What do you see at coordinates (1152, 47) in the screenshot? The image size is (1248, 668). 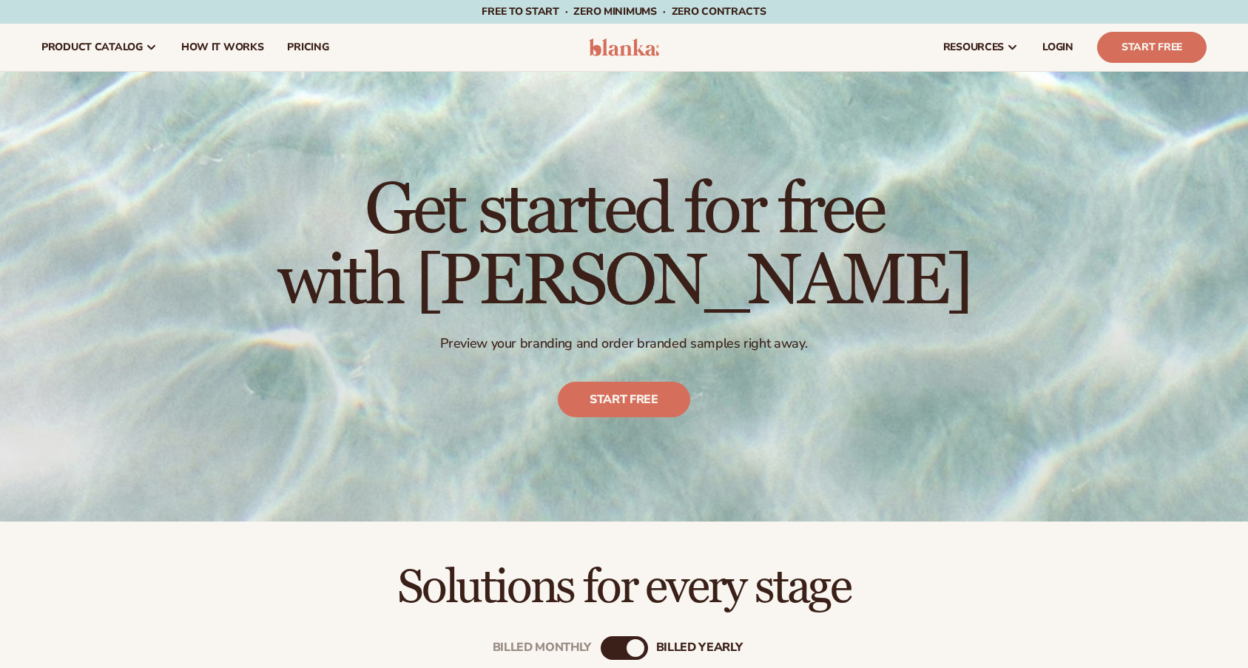 I see `a: Start Free` at bounding box center [1152, 47].